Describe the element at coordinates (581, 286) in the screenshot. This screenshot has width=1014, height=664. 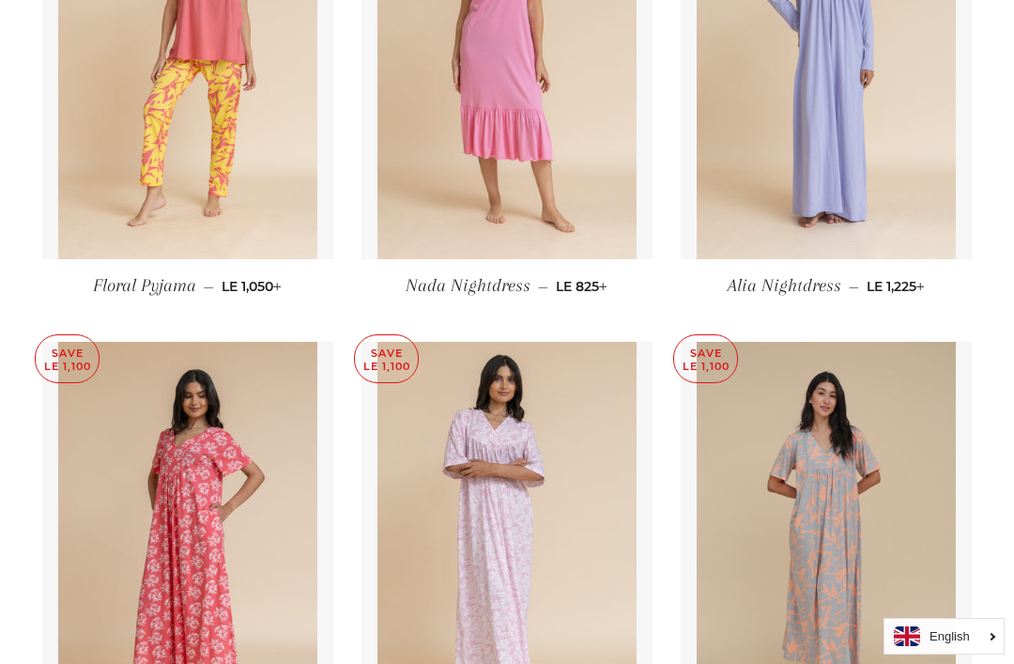
I see `span: LE 825` at that location.